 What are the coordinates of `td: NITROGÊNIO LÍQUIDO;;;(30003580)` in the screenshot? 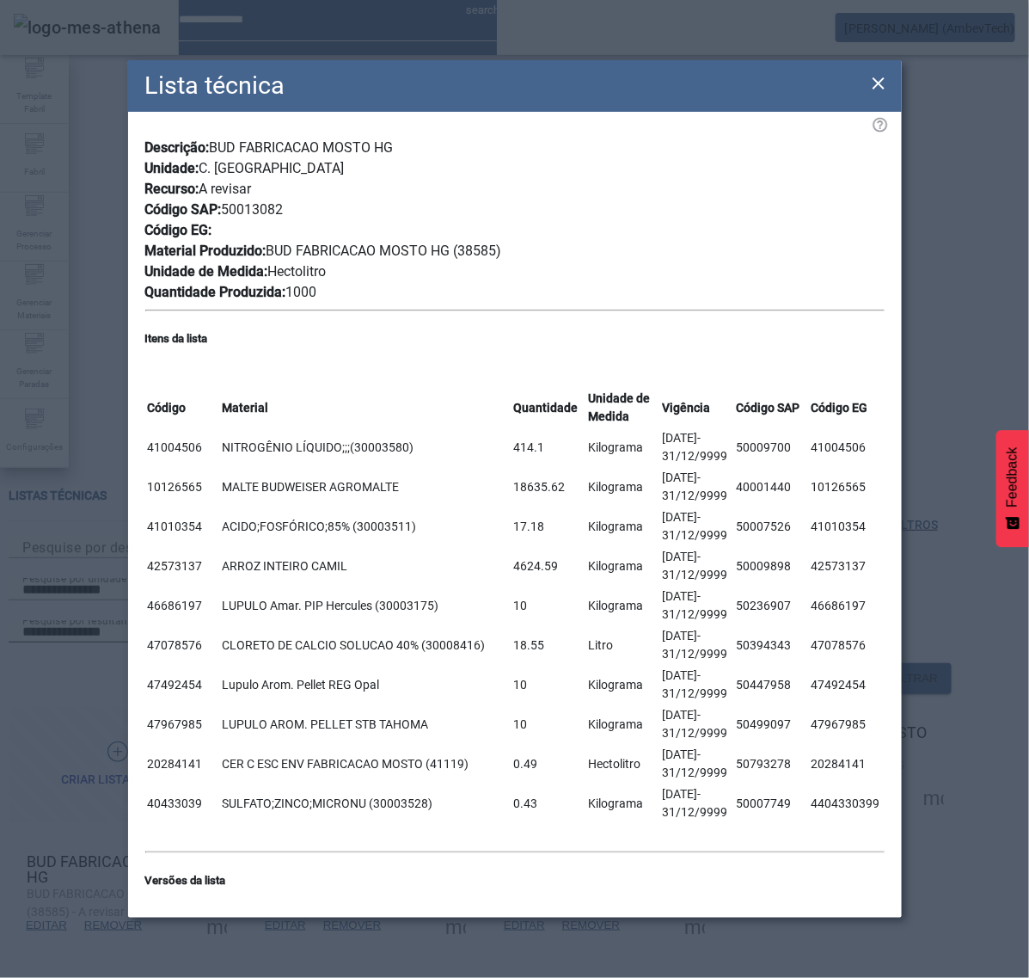 It's located at (366, 447).